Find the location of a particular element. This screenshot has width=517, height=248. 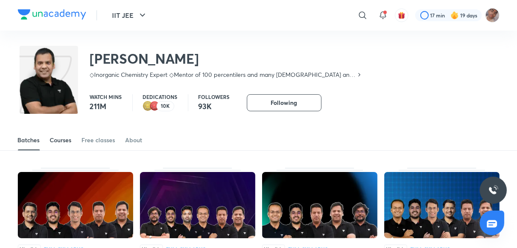

img: Company Logo is located at coordinates (52, 14).